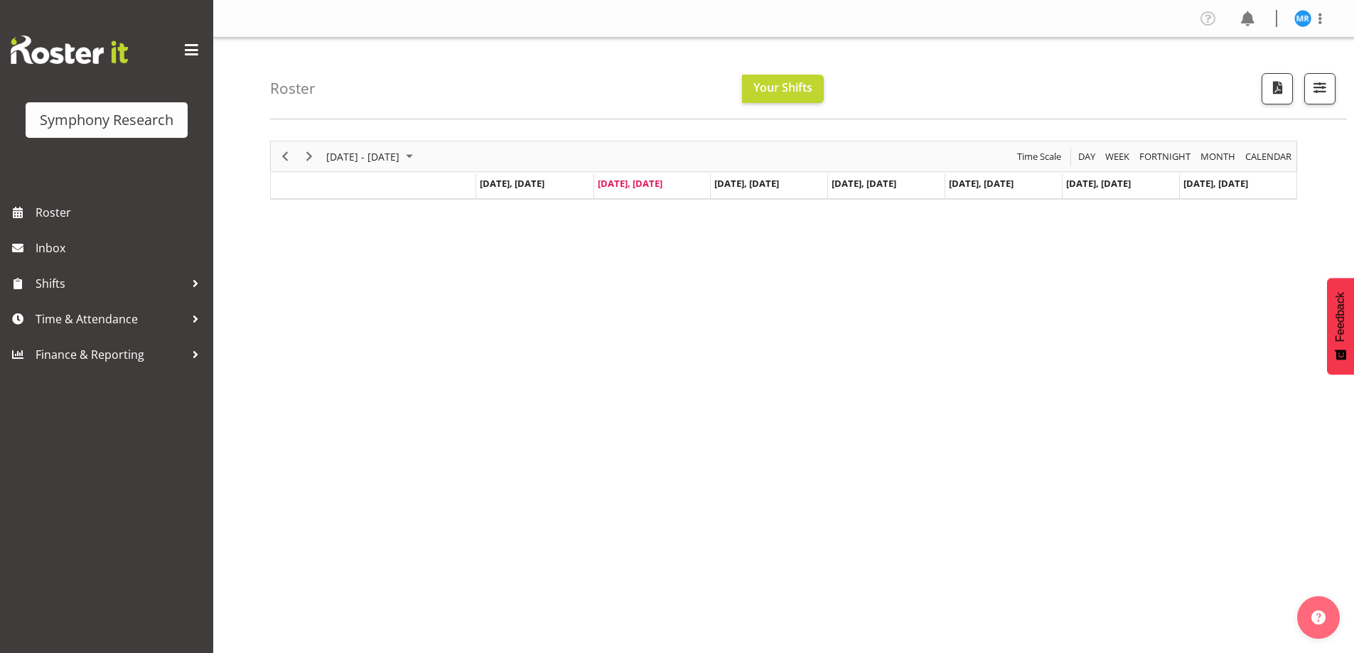 This screenshot has height=653, width=1354. What do you see at coordinates (783, 87) in the screenshot?
I see `span: Your Shifts` at bounding box center [783, 87].